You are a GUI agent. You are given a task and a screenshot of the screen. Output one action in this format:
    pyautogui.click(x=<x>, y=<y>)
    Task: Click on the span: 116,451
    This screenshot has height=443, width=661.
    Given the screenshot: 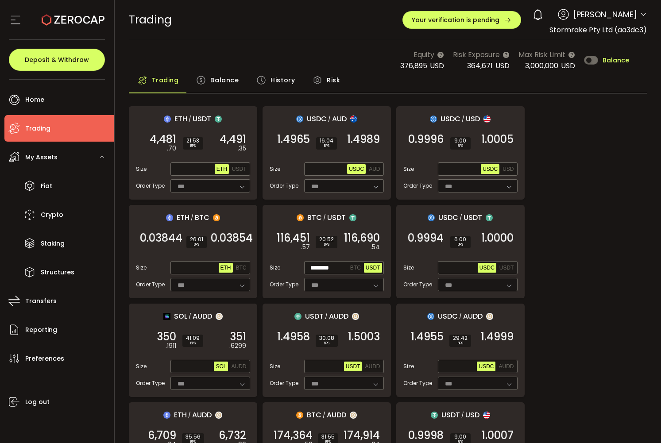 What is the action you would take?
    pyautogui.click(x=293, y=238)
    